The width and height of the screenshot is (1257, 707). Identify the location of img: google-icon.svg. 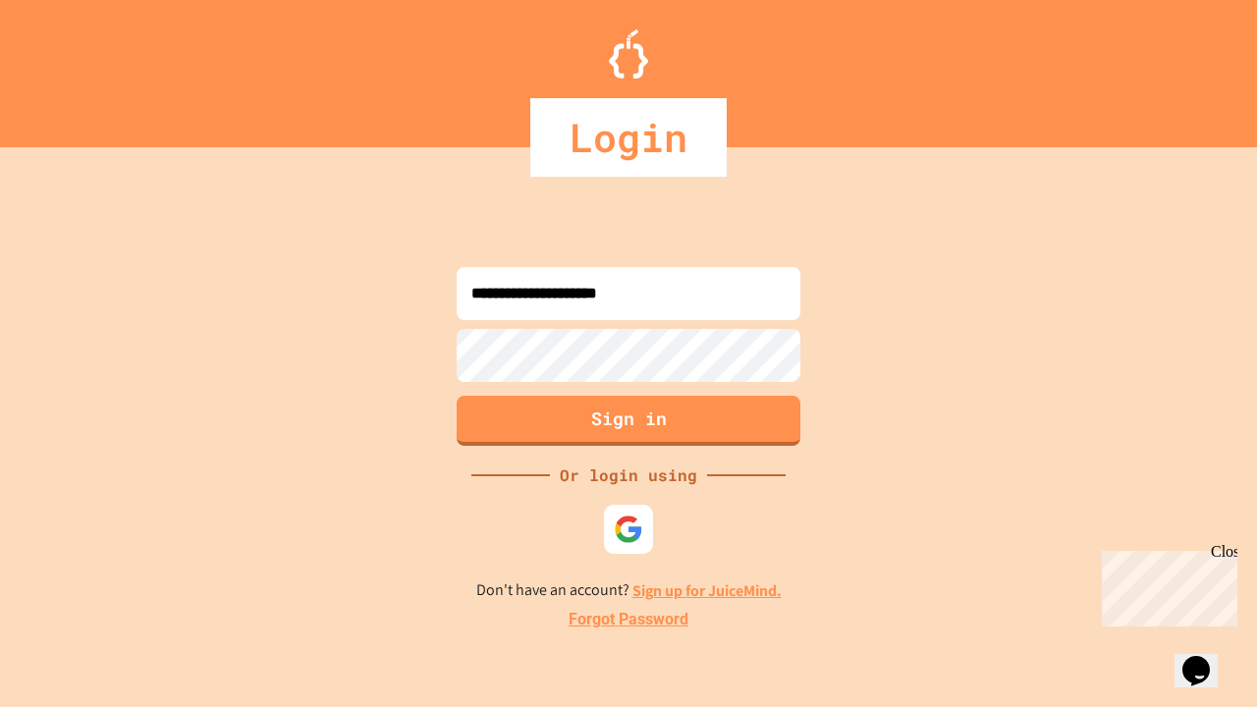
(629, 530).